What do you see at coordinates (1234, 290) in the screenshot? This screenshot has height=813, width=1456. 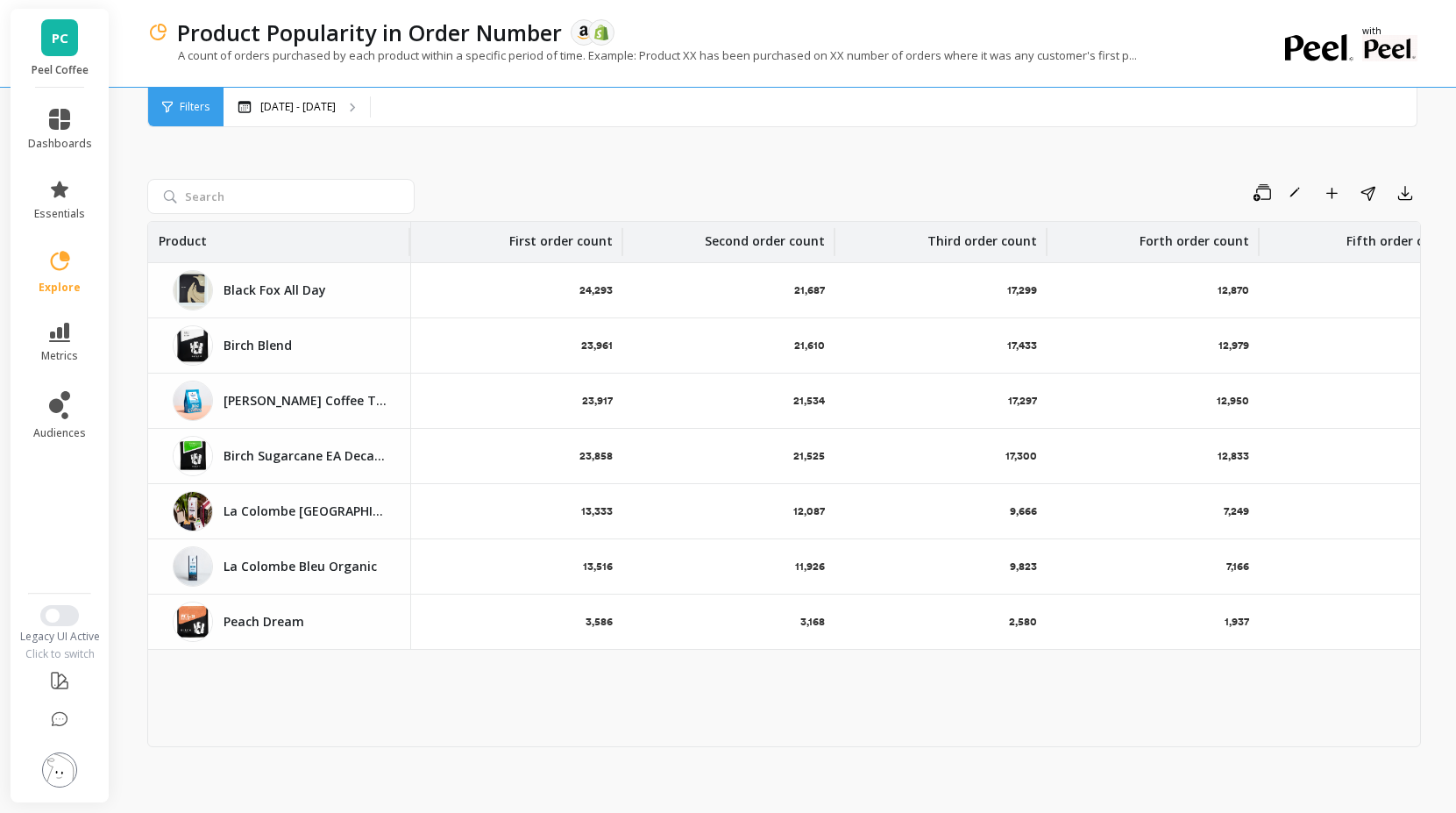 I see `p: 12,870` at bounding box center [1234, 290].